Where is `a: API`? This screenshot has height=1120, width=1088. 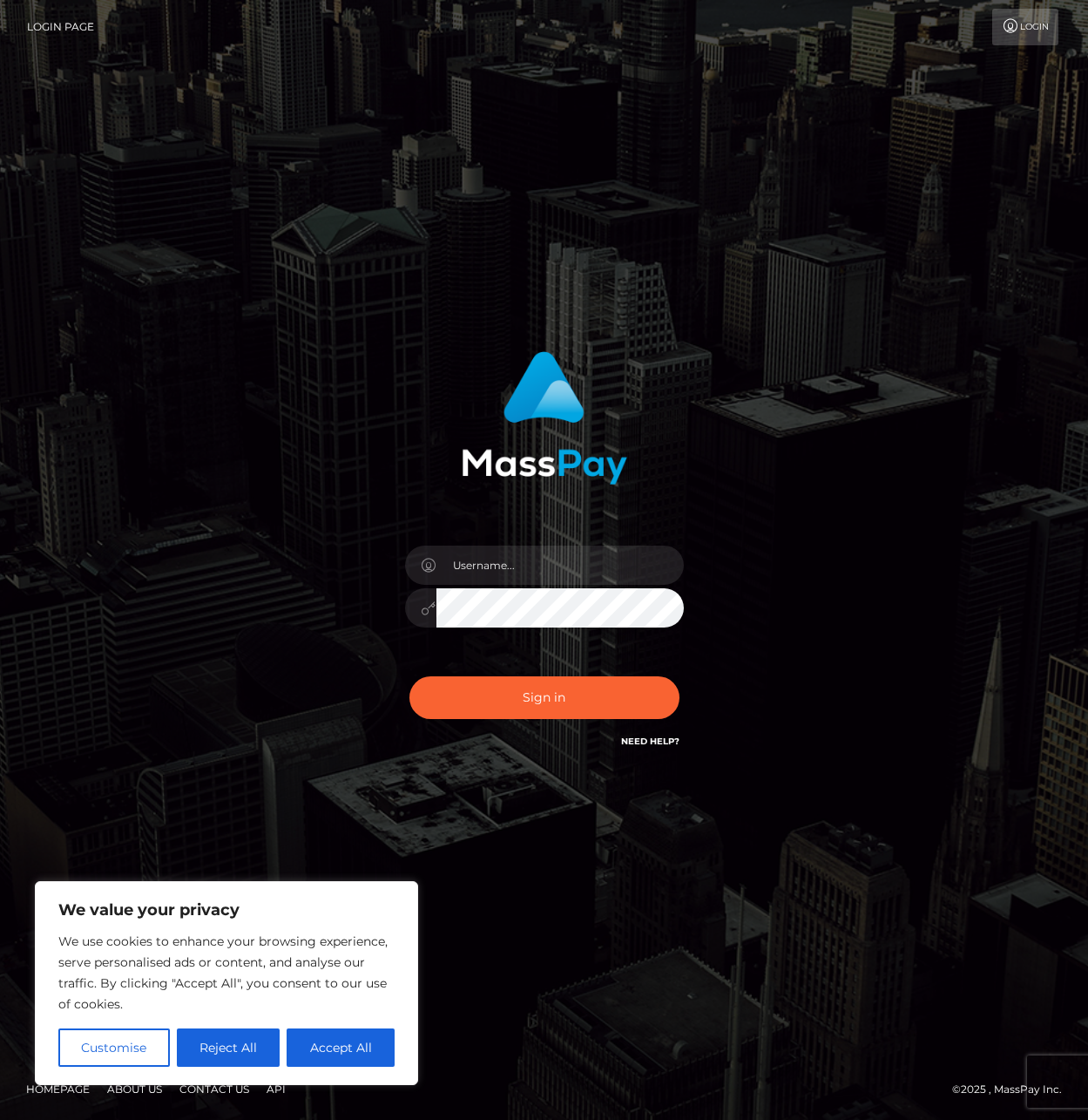 a: API is located at coordinates (276, 1088).